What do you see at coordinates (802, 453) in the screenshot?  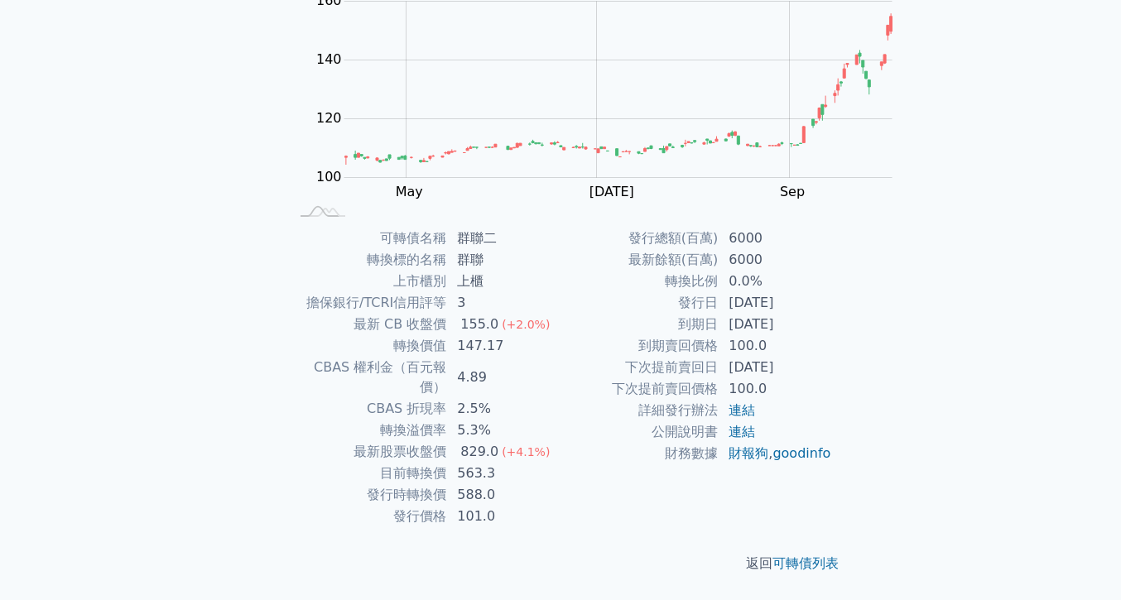 I see `a: goodinfo` at bounding box center [802, 453].